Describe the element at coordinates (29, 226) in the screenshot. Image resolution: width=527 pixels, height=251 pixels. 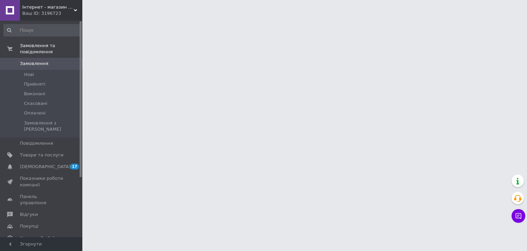
I see `span: Покупці` at that location.